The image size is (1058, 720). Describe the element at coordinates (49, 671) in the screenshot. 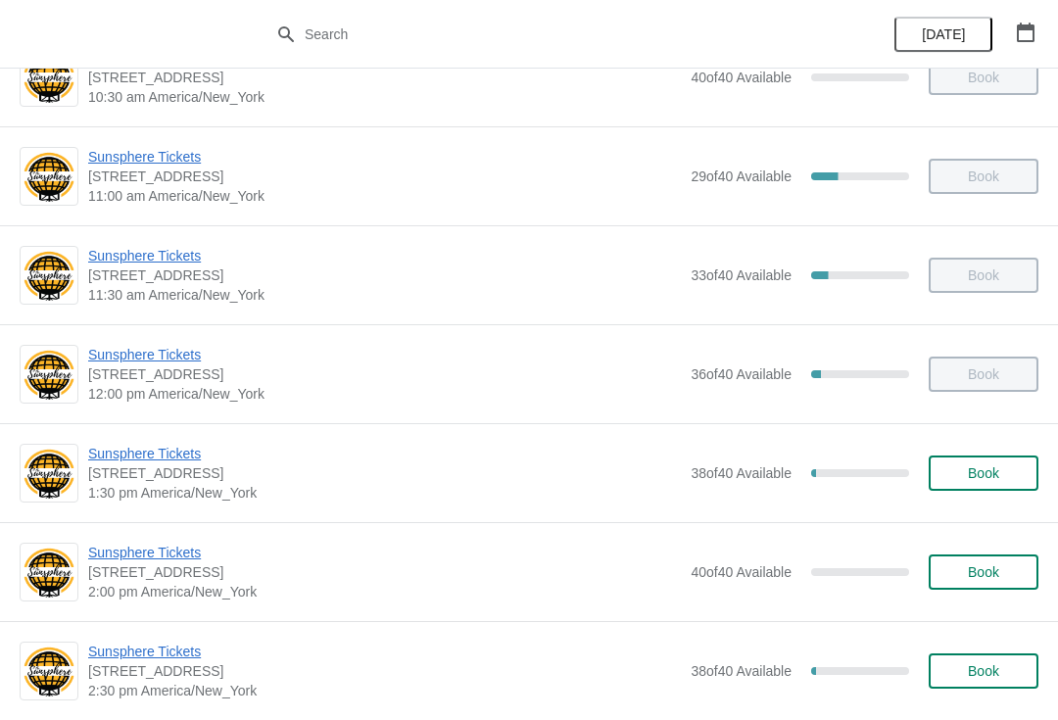

I see `img: Sunsphere Tickets | 810 Clinch Avenue, Knoxville, TN, USA | 2:30 pm America/New_York` at that location.